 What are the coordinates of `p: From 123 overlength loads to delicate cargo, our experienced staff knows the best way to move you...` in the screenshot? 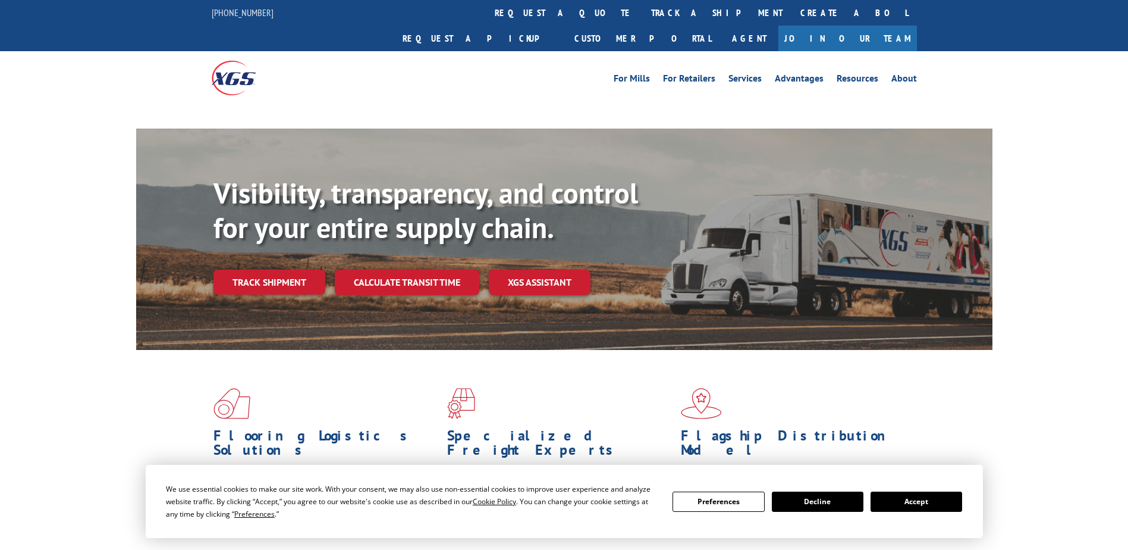 It's located at (560, 489).